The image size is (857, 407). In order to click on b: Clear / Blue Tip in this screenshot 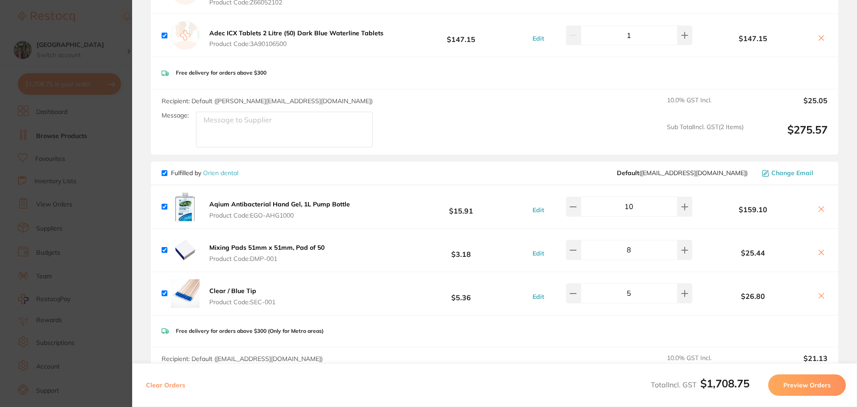, I will do `click(232, 290)`.